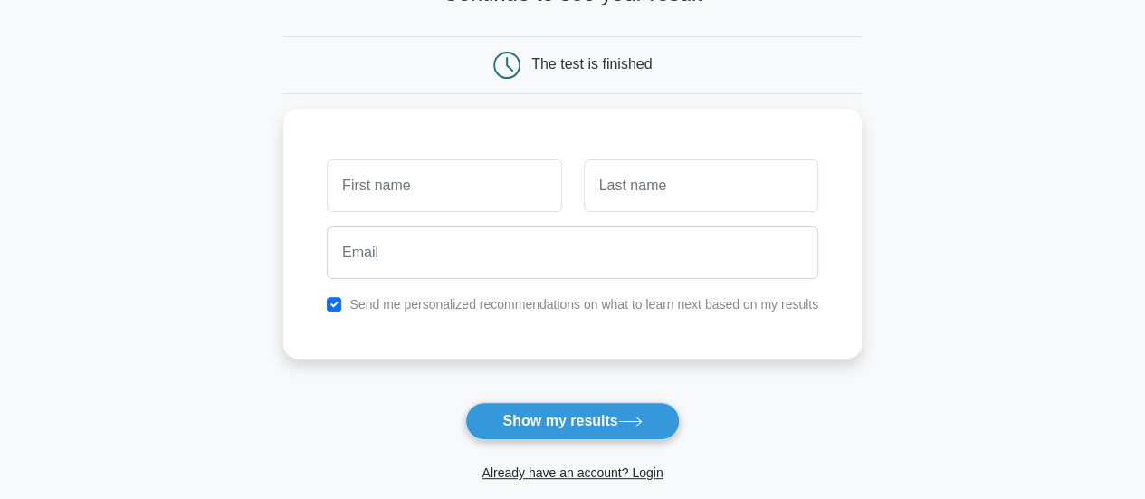 This screenshot has height=499, width=1145. Describe the element at coordinates (444, 186) in the screenshot. I see `input: First name` at that location.